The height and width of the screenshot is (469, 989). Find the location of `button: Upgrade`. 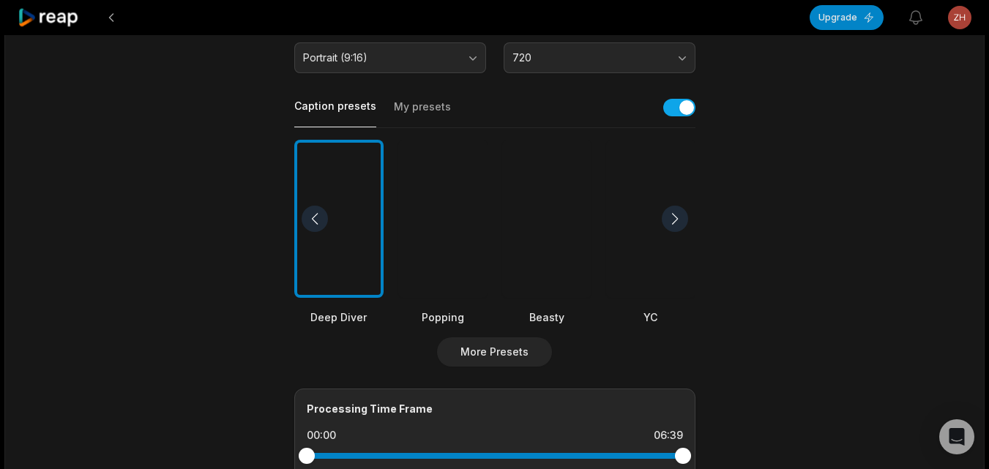

button: Upgrade is located at coordinates (846, 18).